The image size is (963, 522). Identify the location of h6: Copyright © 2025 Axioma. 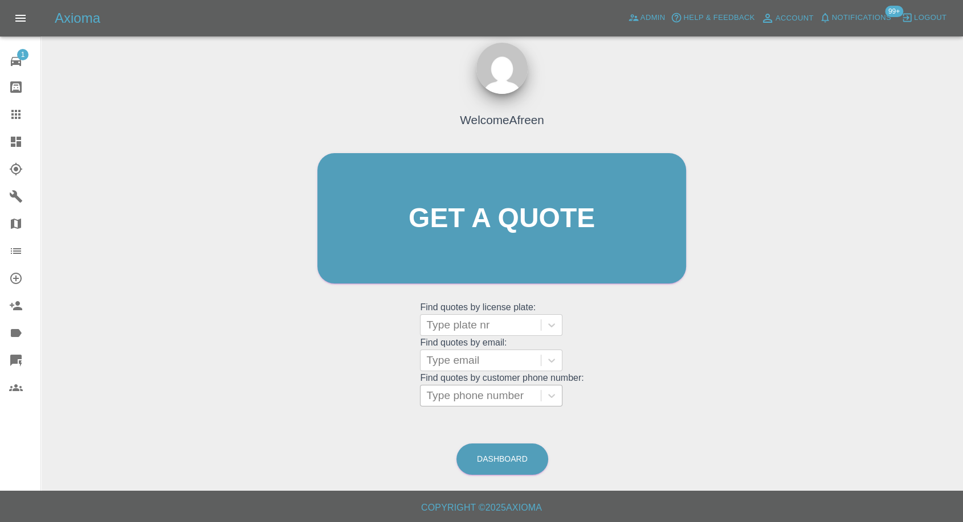
(481, 508).